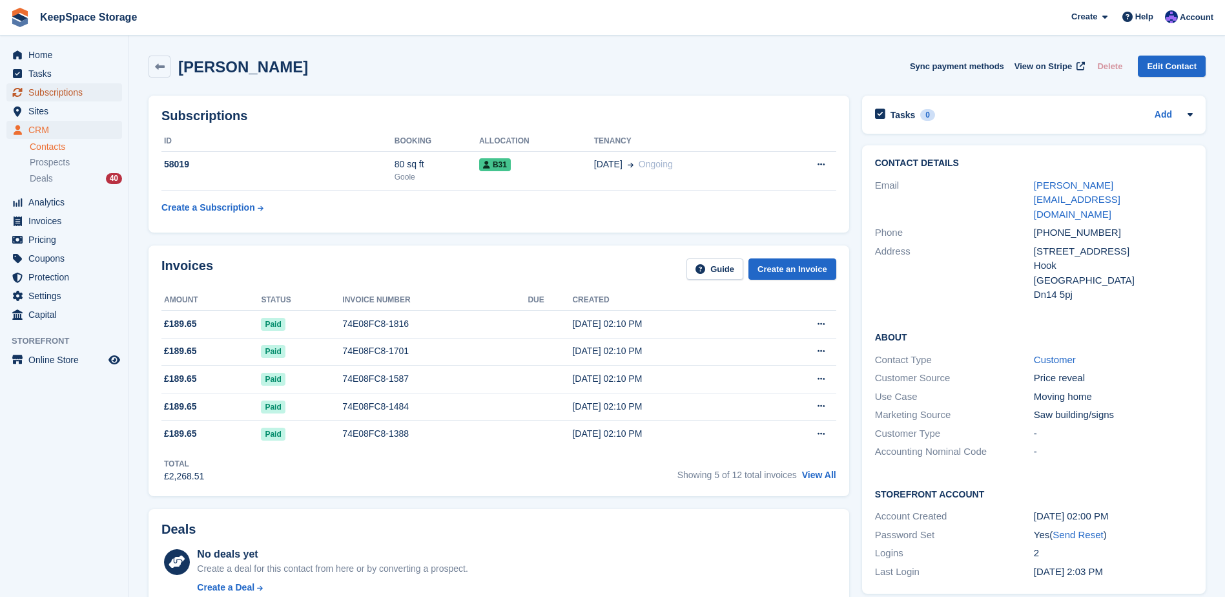  I want to click on div: No deals yet, so click(332, 554).